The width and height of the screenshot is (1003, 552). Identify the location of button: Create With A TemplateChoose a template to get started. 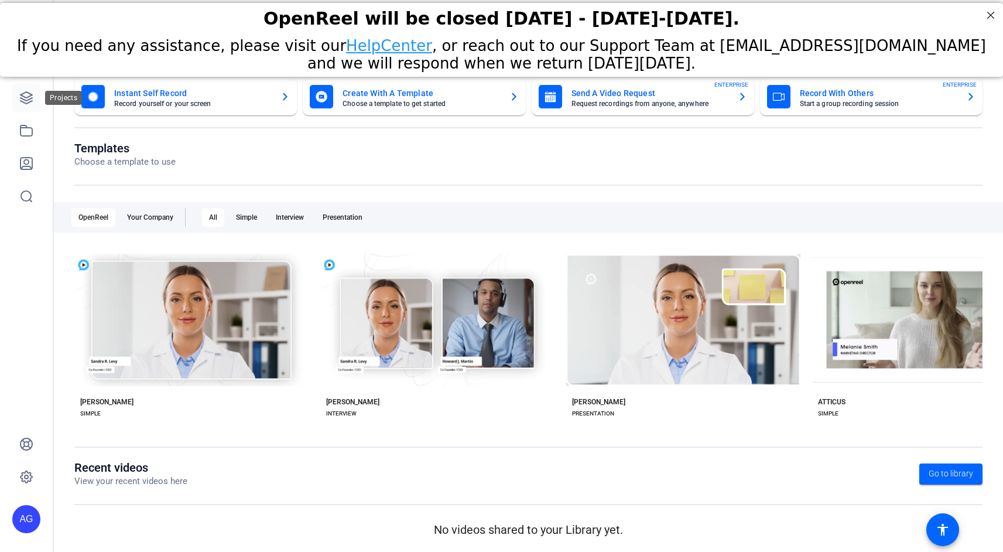
(414, 97).